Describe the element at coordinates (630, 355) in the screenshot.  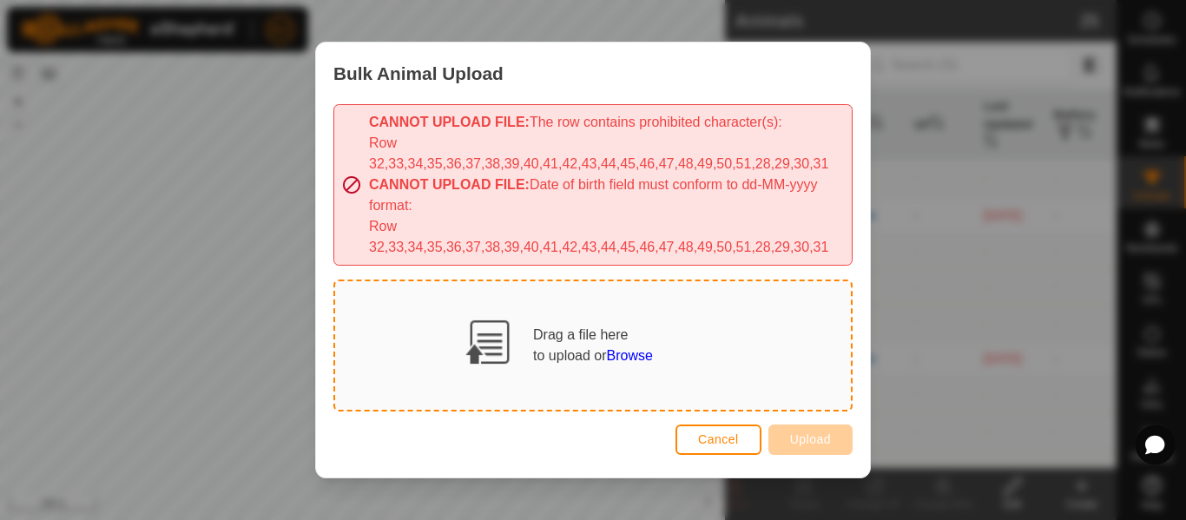
I see `span: Browse` at that location.